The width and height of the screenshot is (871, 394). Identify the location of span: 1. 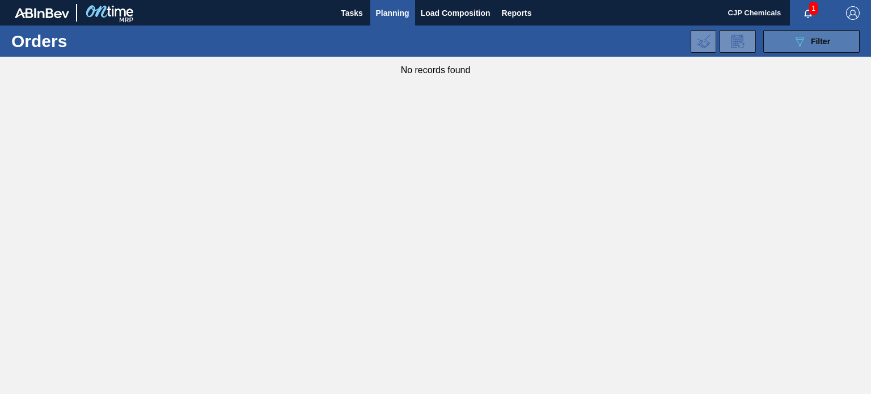
(814, 9).